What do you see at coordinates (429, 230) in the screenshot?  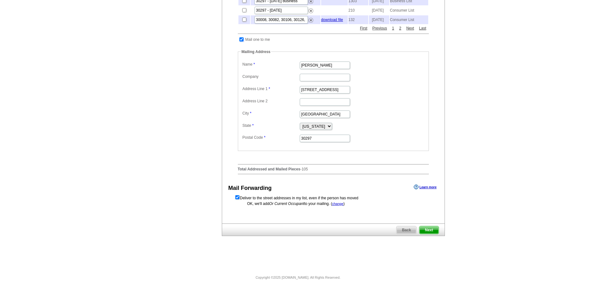 I see `span: Next` at bounding box center [429, 230].